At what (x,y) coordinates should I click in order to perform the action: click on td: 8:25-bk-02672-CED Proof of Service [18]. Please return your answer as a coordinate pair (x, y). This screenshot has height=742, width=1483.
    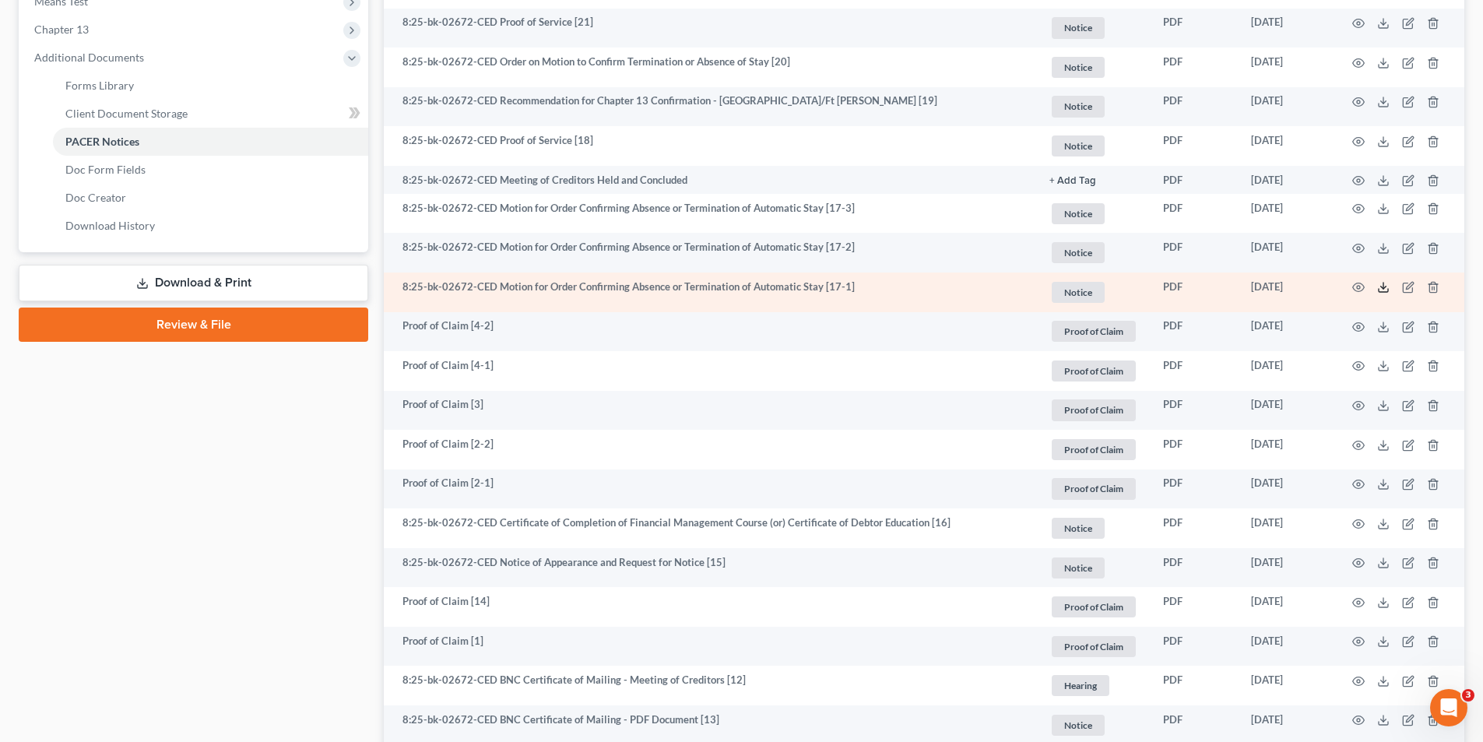
    Looking at the image, I should click on (710, 146).